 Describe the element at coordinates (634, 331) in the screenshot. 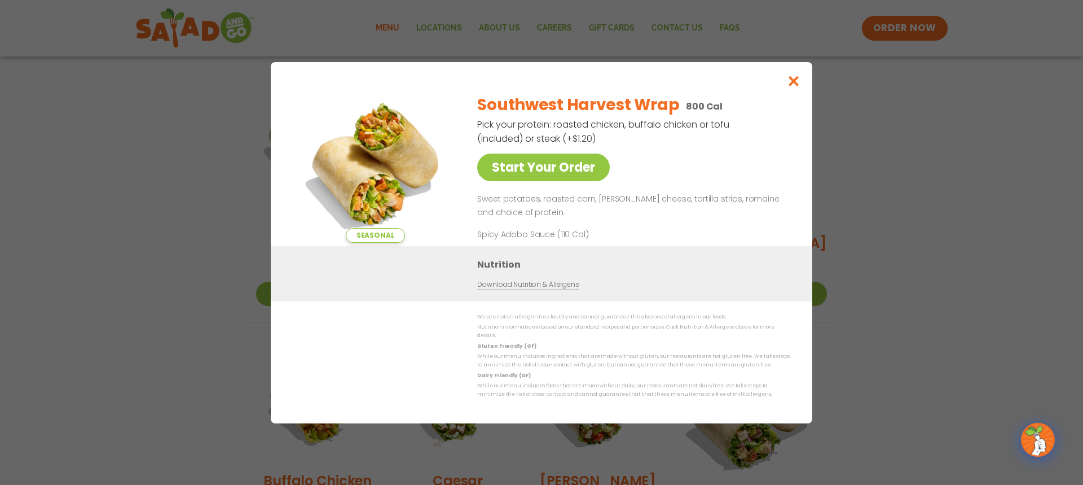

I see `p: Nutrition information is based on our standard recipes and portion sizes. Click Nutrition & Aller...` at that location.